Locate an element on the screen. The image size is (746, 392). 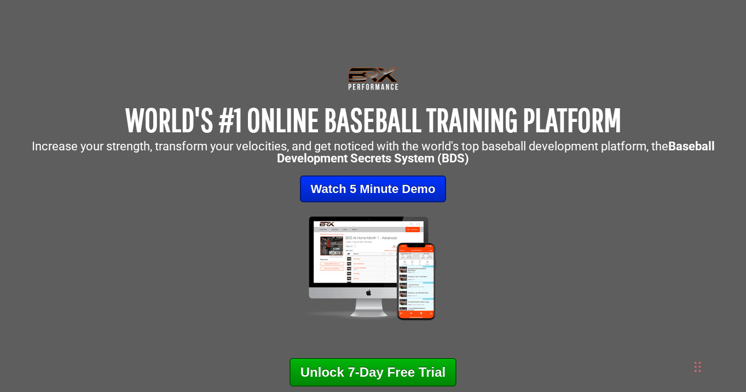
div: Drag is located at coordinates (697, 367).